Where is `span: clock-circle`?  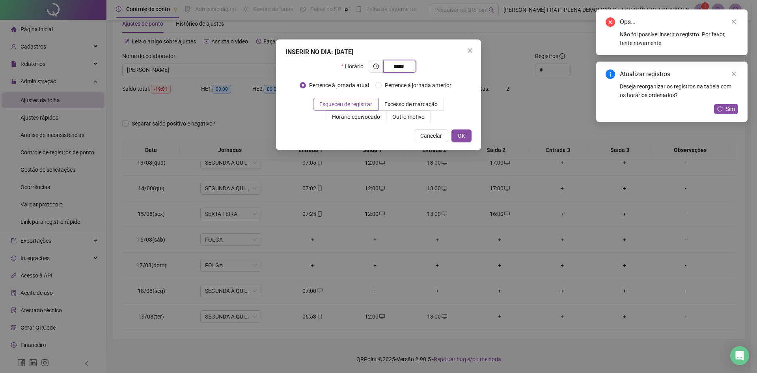 span: clock-circle is located at coordinates (376, 66).